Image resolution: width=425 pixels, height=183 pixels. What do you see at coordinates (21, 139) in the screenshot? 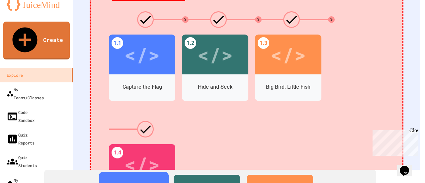
I see `div: Quiz Reports` at bounding box center [21, 139].